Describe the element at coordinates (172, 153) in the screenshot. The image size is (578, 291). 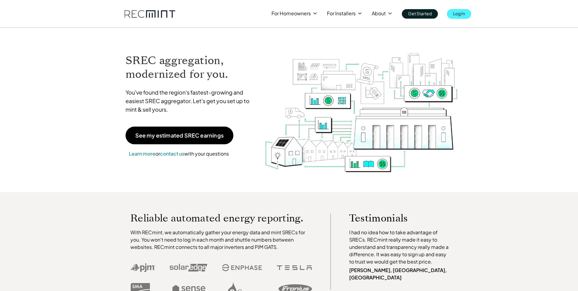
I see `a: contact us` at that location.